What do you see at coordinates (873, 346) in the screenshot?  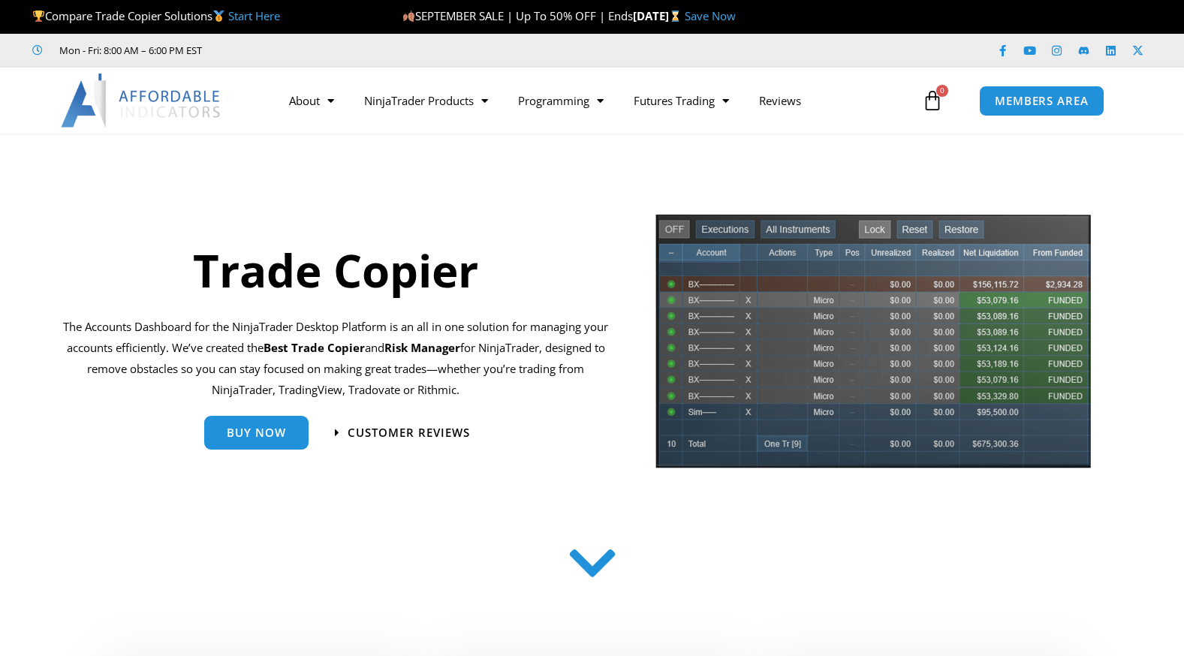 I see `img: tradecopier | Affordable Indicators – NinjaTrader` at bounding box center [873, 346].